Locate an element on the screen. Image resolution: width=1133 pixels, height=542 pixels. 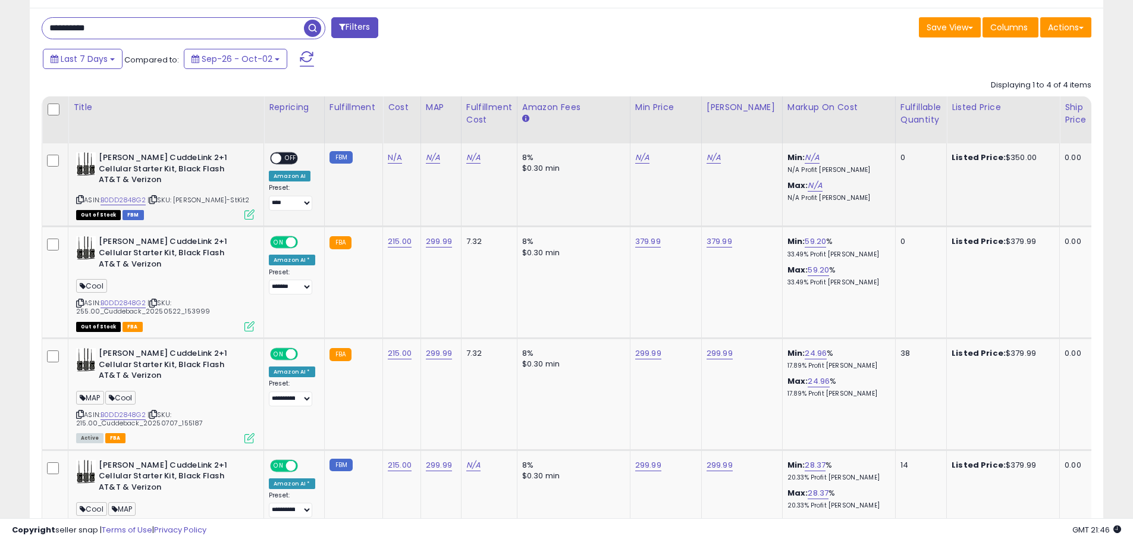
a: 379.99 is located at coordinates (648, 241).